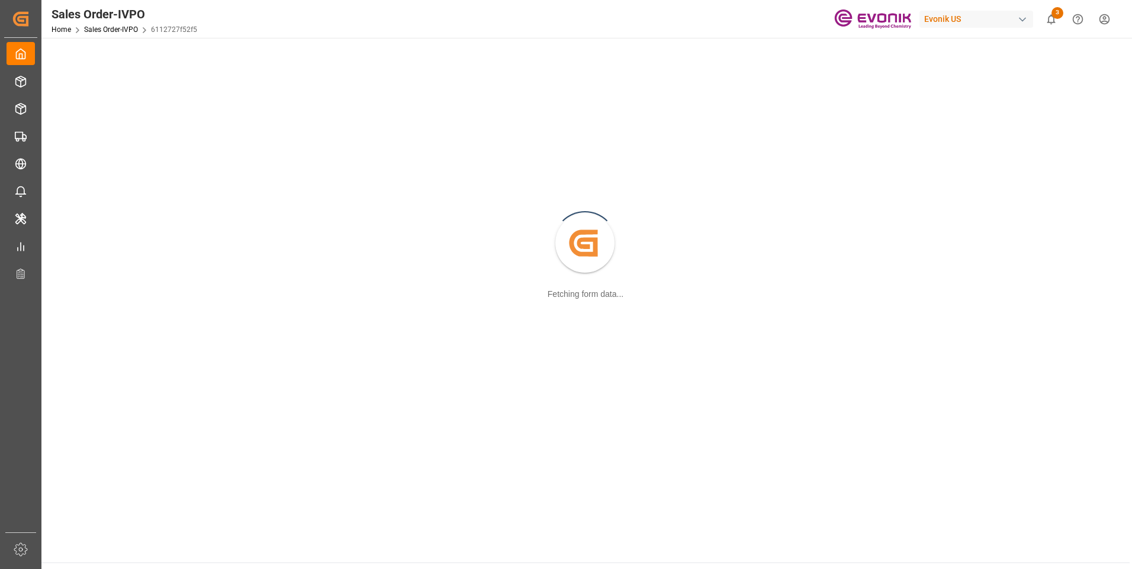 The image size is (1132, 569). I want to click on button: Evonik US, so click(978, 19).